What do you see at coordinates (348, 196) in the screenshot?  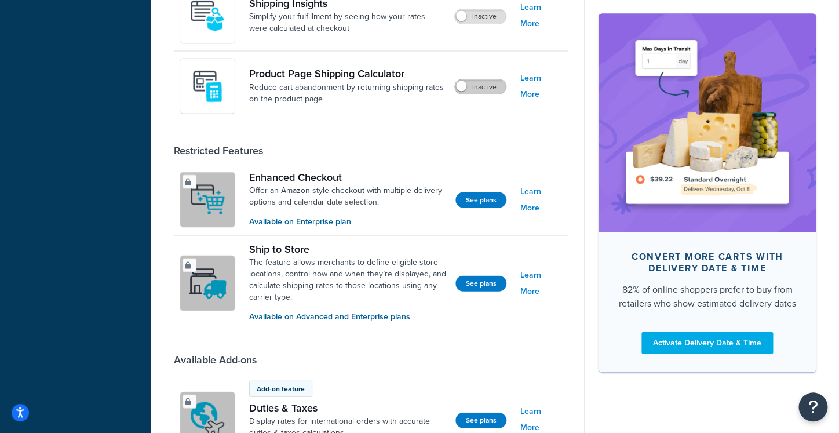 I see `a: Offer an Amazon-style checkout with multiple delivery options and calendar date selection.` at bounding box center [348, 196].